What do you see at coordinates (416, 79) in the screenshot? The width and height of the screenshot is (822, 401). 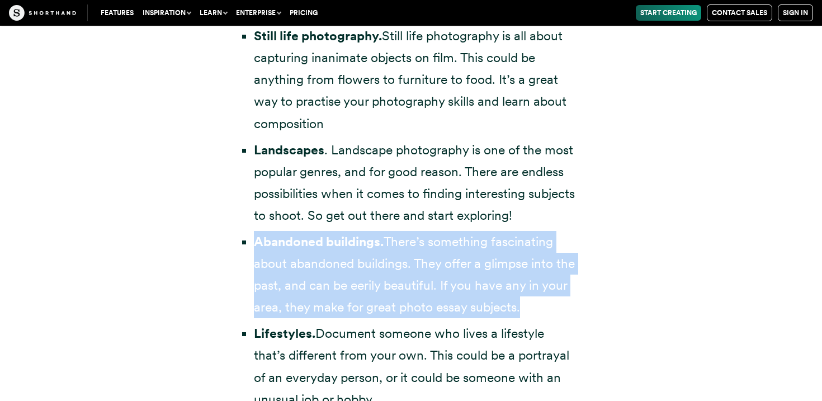 I see `li: Still life photography is all about capturing inanimate objects on film. This could be anything f...` at bounding box center [416, 79].